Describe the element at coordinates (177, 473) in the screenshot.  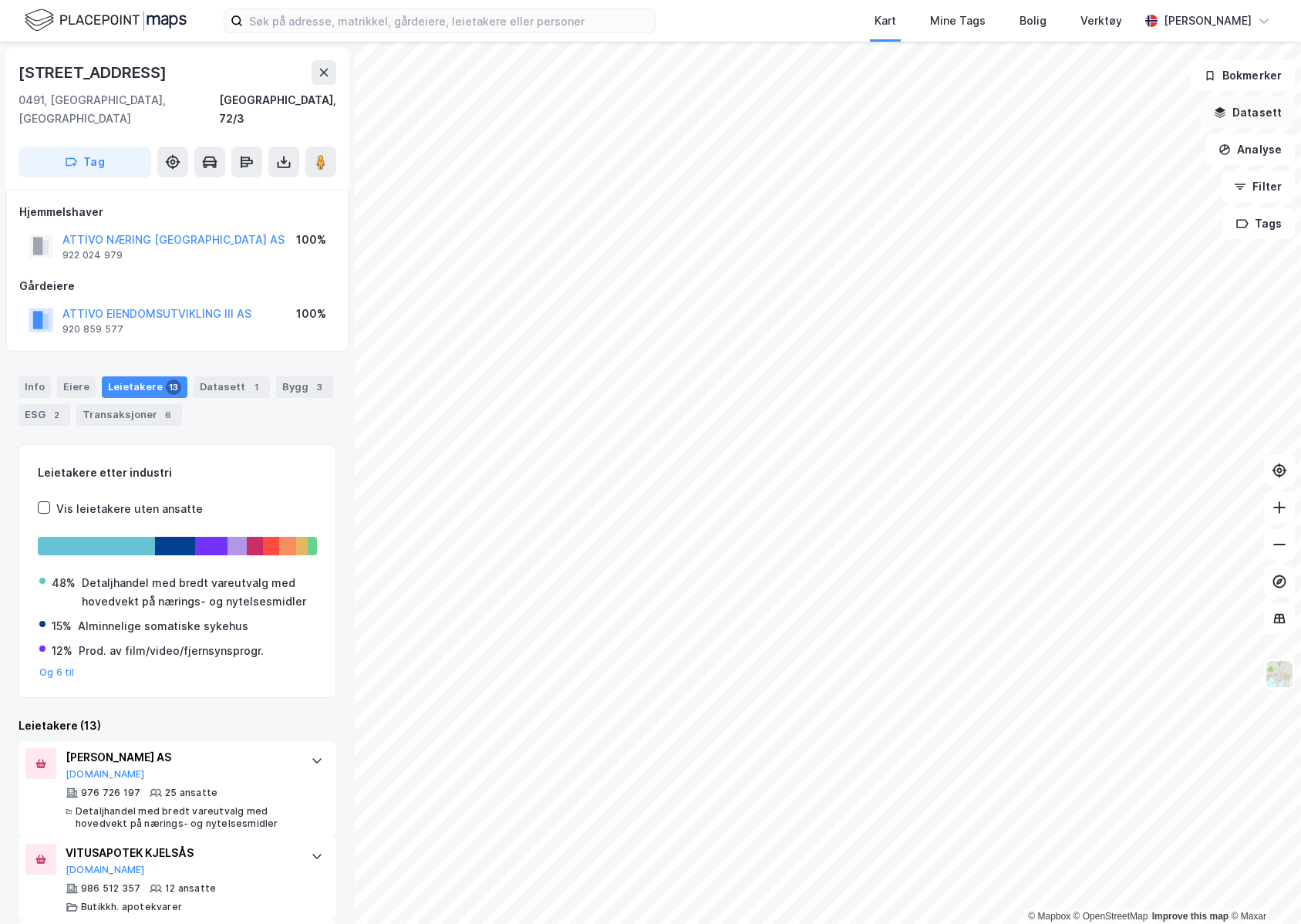
I see `div: Leietakere etter industri` at that location.